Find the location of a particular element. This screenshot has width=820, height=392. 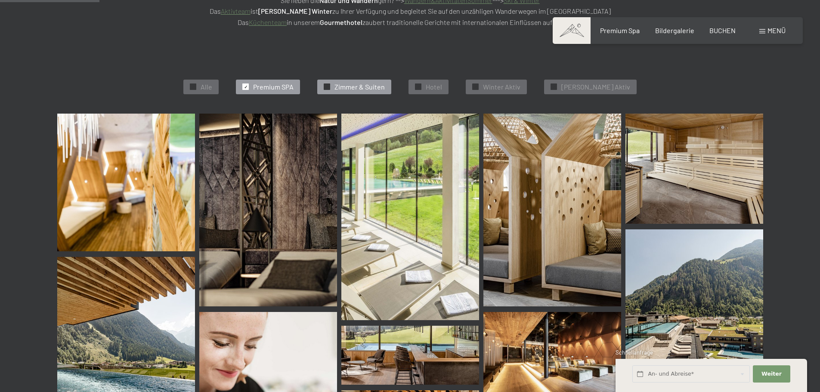

span: Winter Aktiv is located at coordinates (501, 87).